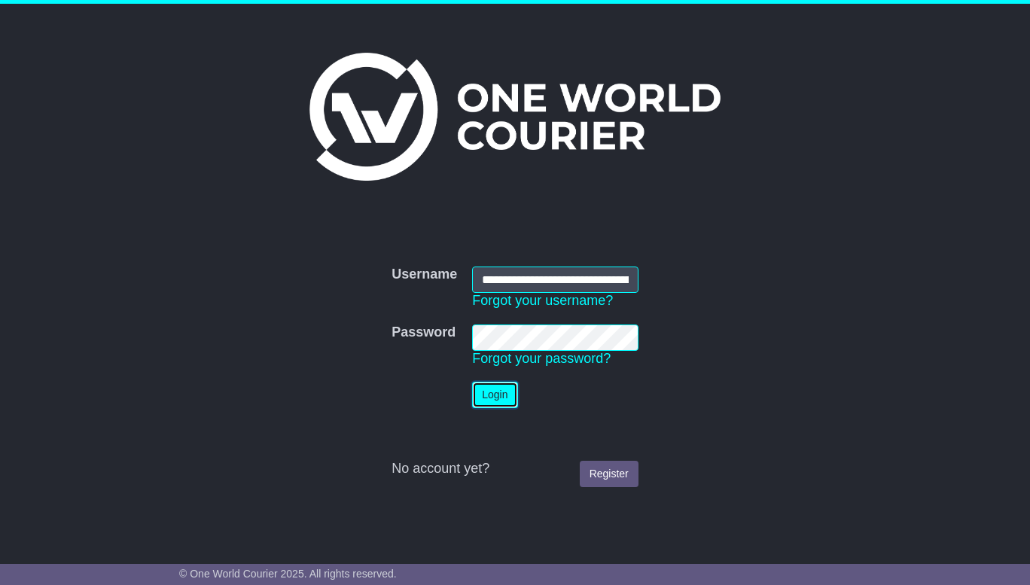 Image resolution: width=1030 pixels, height=585 pixels. I want to click on button: Login, so click(495, 395).